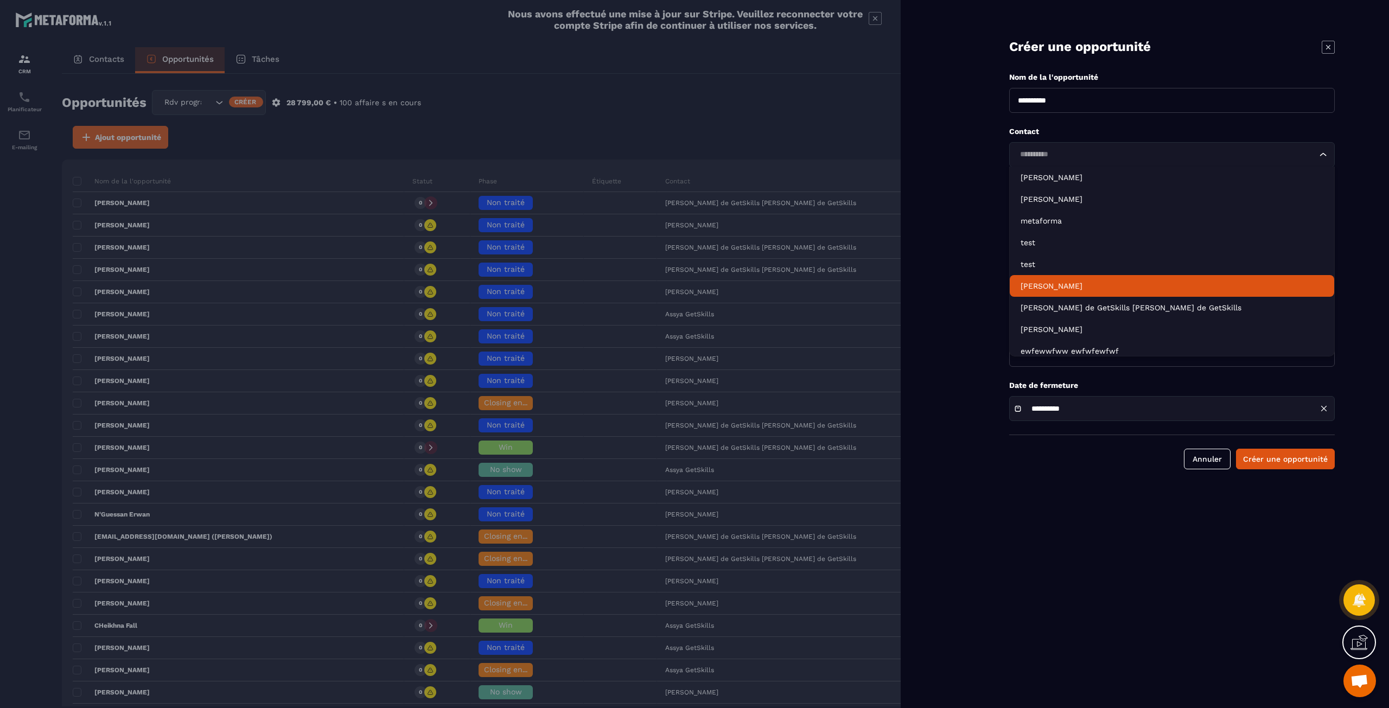  I want to click on input: Search for option, so click(1167, 155).